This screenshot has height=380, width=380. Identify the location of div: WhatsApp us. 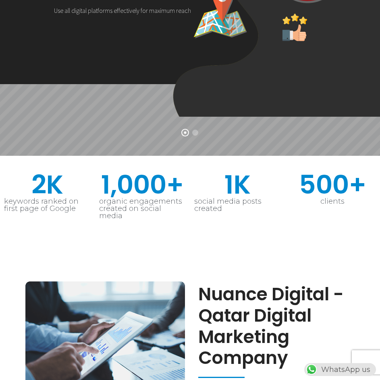
(340, 370).